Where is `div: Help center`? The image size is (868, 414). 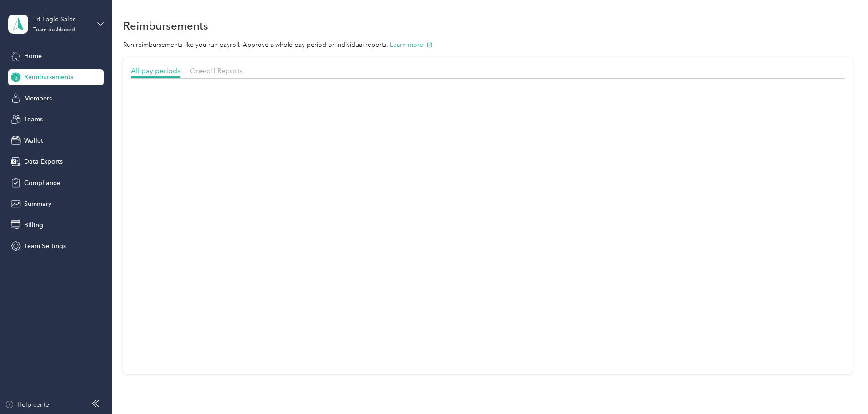
div: Help center is located at coordinates (28, 405).